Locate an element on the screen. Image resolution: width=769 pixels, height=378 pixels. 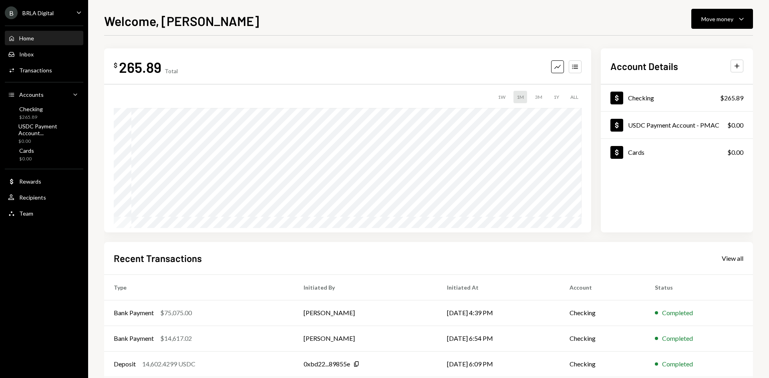
div: ALL is located at coordinates (574, 97).